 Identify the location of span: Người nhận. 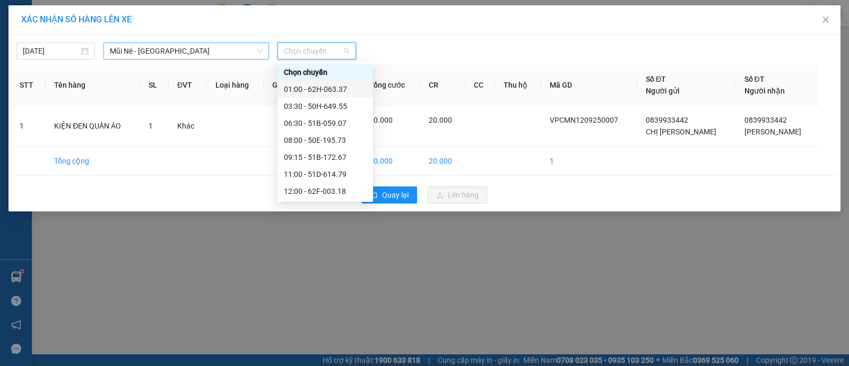
(764, 91).